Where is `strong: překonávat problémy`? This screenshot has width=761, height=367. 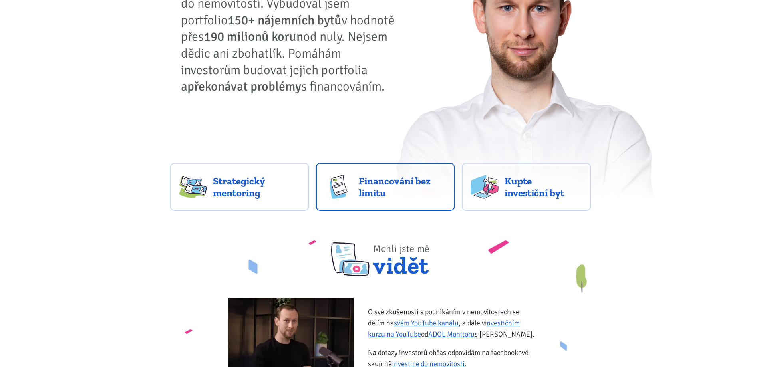
strong: překonávat problémy is located at coordinates (244, 86).